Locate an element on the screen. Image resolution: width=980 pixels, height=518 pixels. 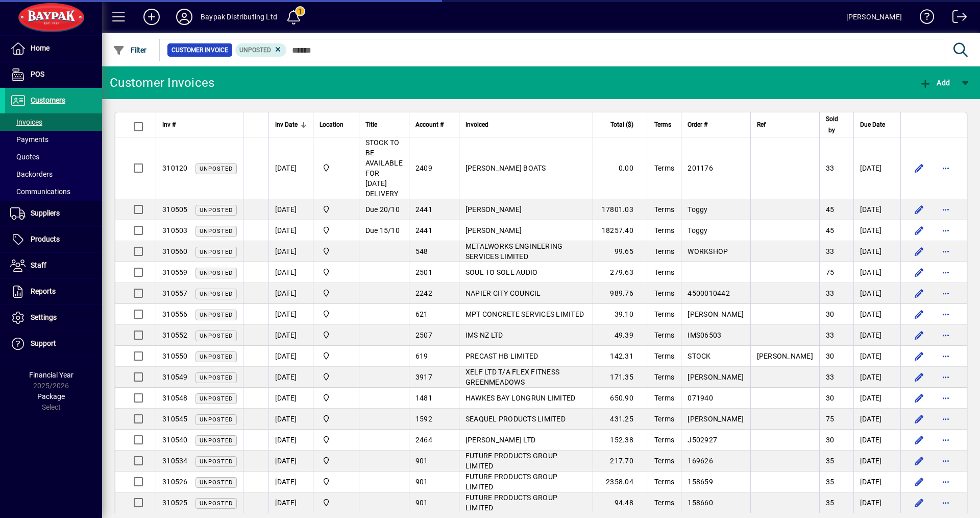
td: 94.48 is located at coordinates (620, 502).